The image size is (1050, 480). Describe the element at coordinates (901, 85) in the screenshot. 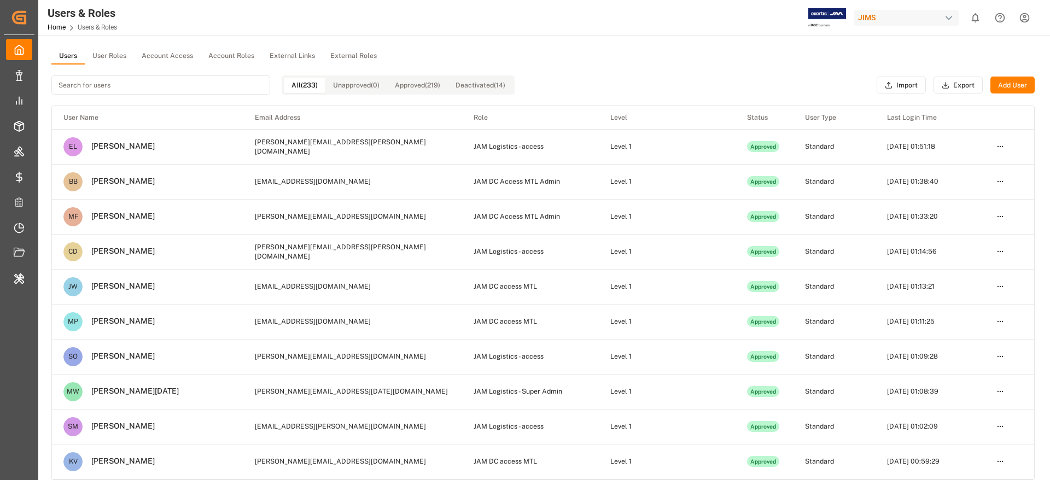

I see `button: Import` at that location.